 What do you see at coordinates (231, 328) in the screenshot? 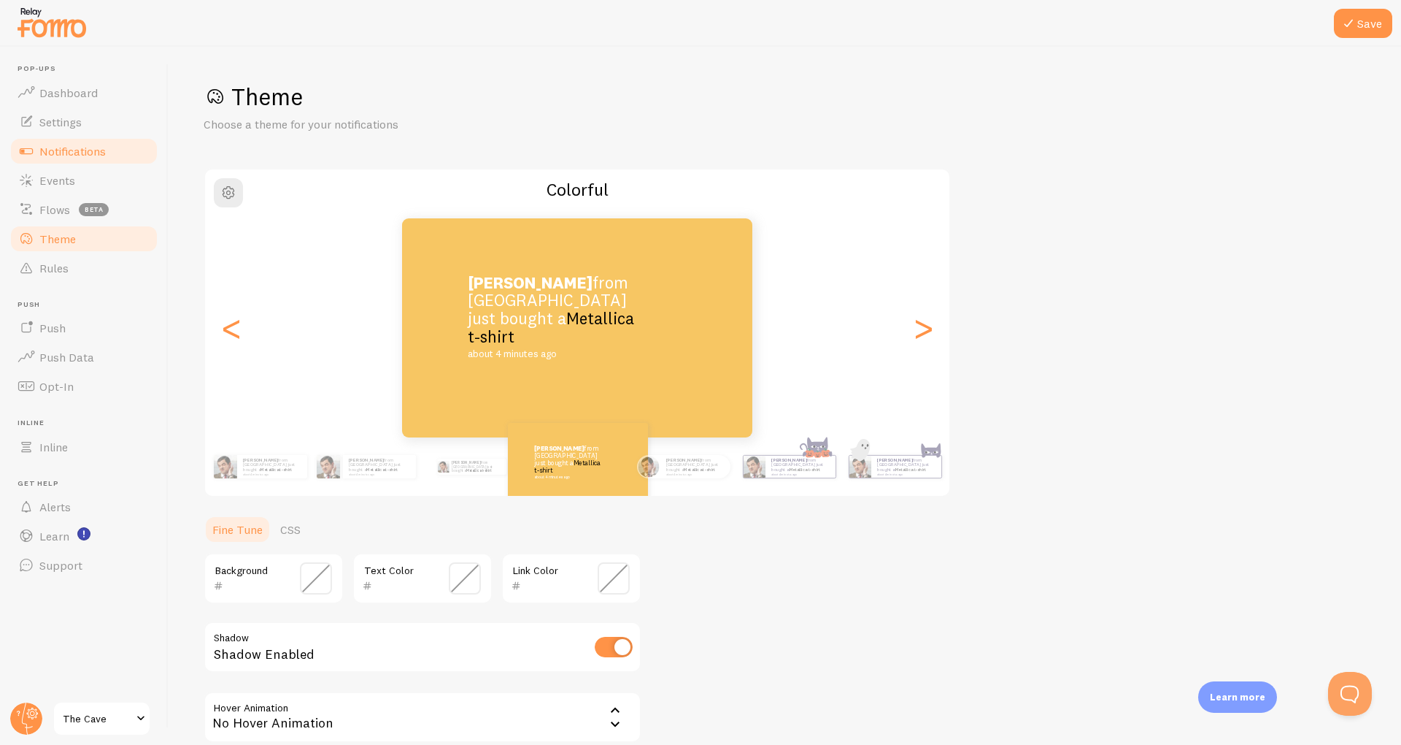
I see `div: Previous slide` at bounding box center [231, 328].